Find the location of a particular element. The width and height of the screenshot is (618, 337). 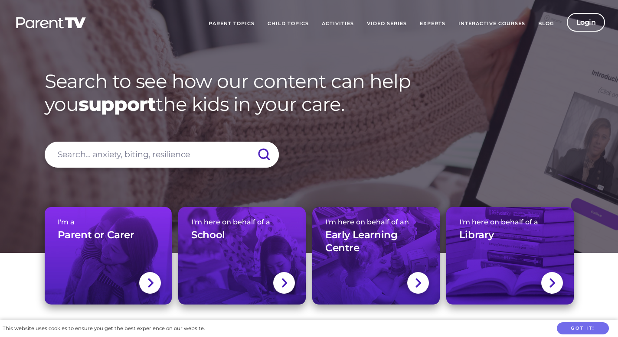

button: Got it! is located at coordinates (583, 329).